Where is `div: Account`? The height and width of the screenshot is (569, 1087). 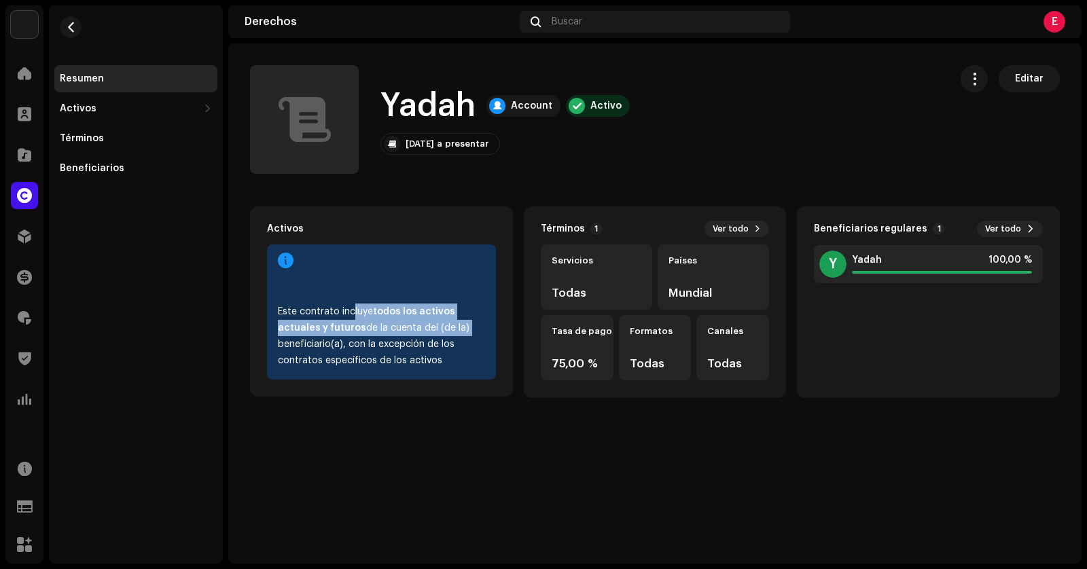
div: Account is located at coordinates (531, 106).